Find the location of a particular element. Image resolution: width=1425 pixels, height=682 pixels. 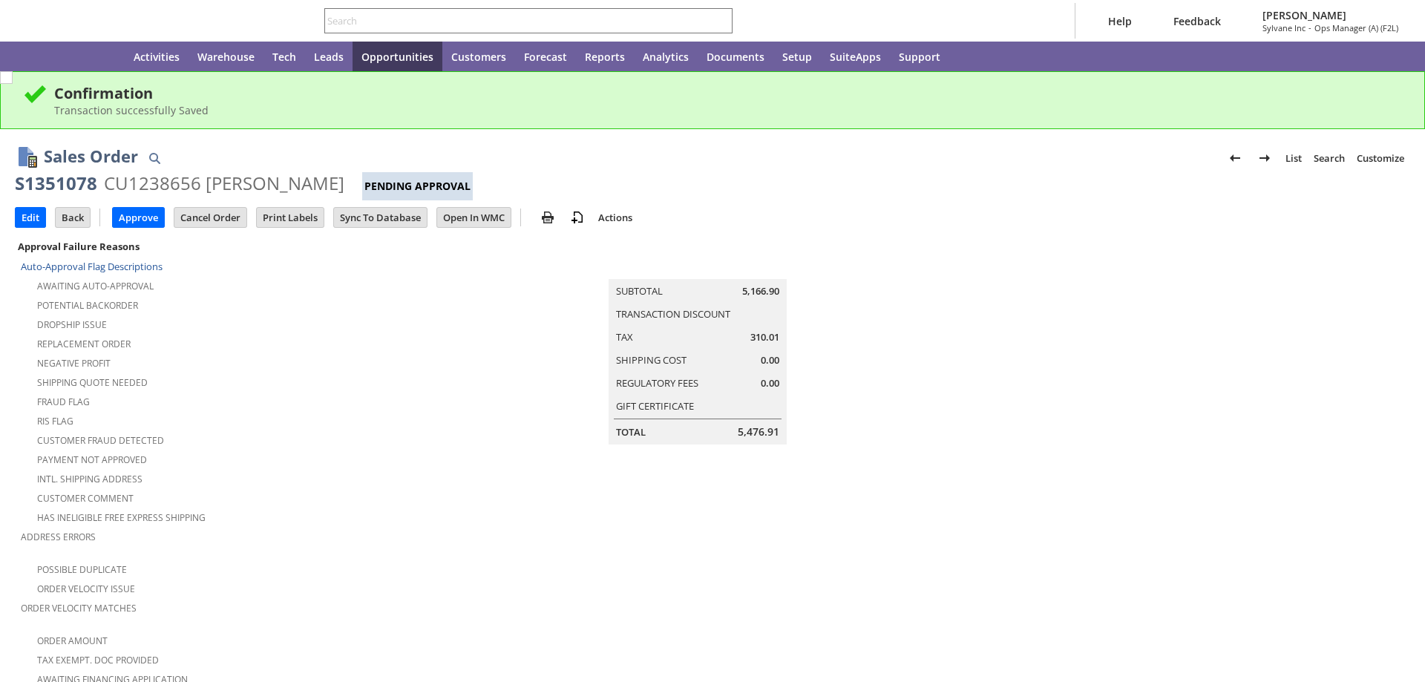

span: Warehouse is located at coordinates (226, 56).